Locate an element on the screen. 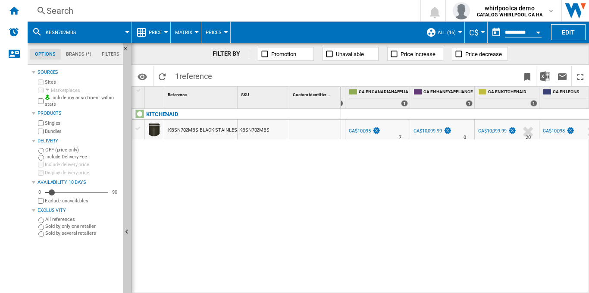 The height and width of the screenshot is (293, 589). label: Include Delivery Fee is located at coordinates (82, 157).